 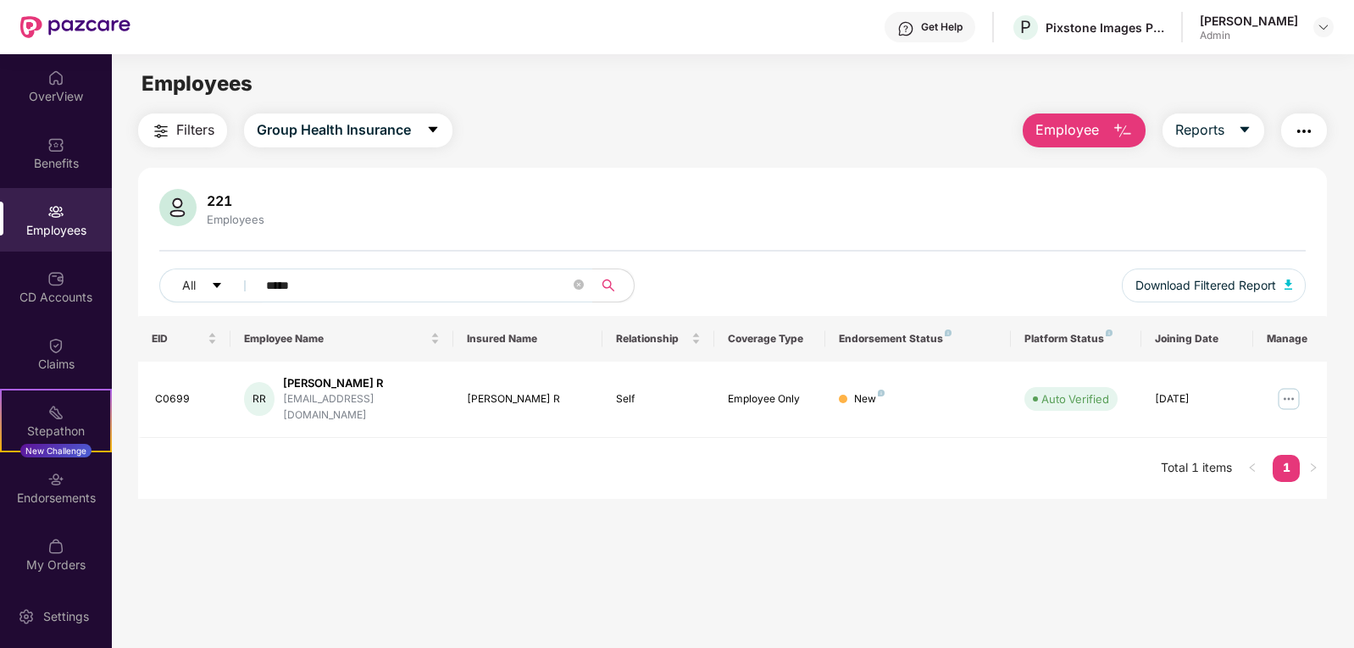 What do you see at coordinates (336, 339) in the screenshot?
I see `span: Employee Name` at bounding box center [336, 339].